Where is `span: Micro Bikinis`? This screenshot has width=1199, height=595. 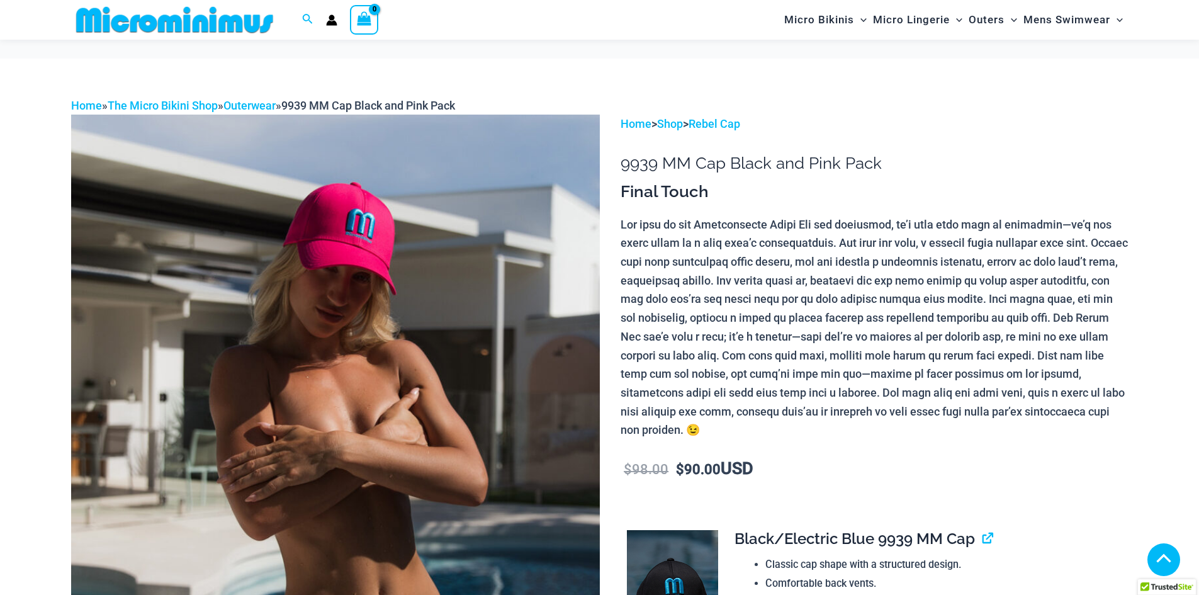 span: Micro Bikinis is located at coordinates (819, 20).